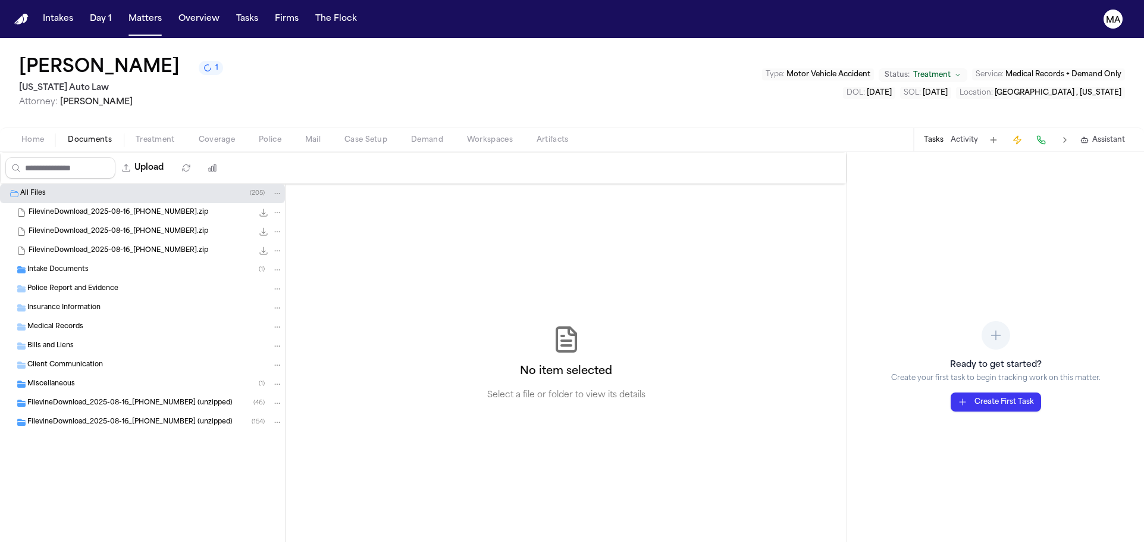 The width and height of the screenshot is (1144, 542). What do you see at coordinates (58, 19) in the screenshot?
I see `a: Intakes` at bounding box center [58, 19].